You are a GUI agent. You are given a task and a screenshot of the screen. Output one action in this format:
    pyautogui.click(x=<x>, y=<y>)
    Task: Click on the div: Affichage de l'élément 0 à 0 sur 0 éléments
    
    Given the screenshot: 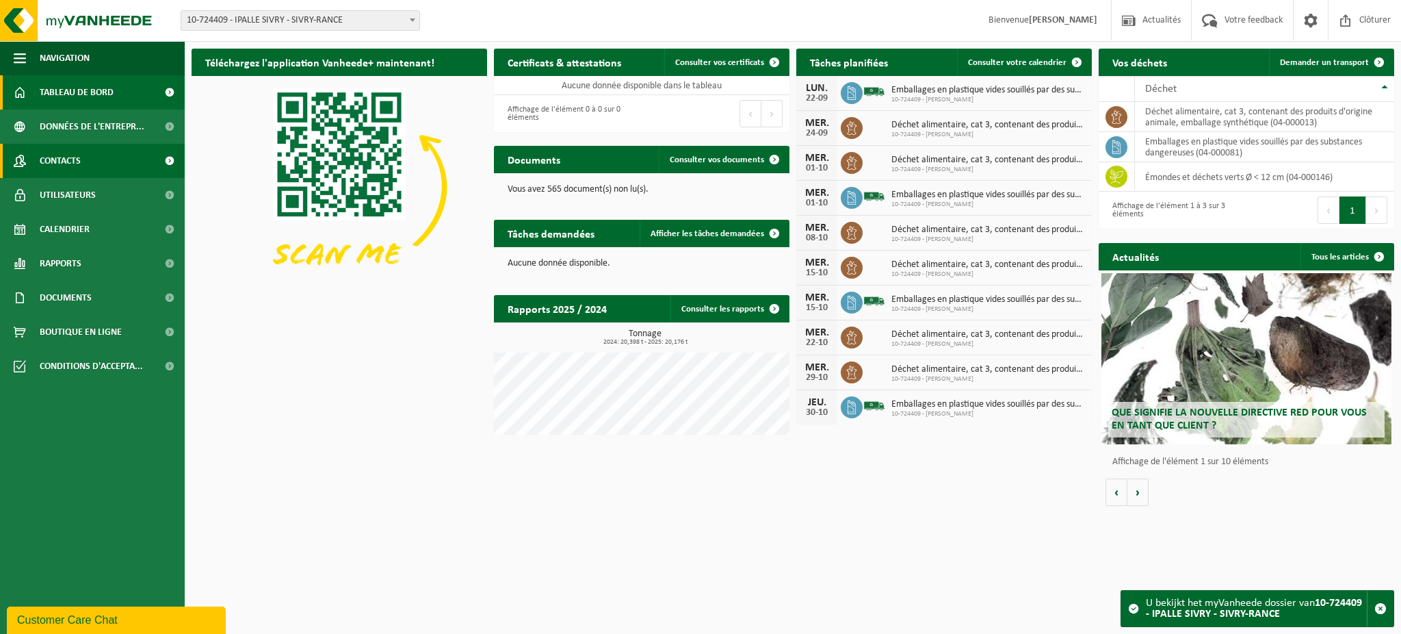 What is the action you would take?
    pyautogui.click(x=568, y=114)
    